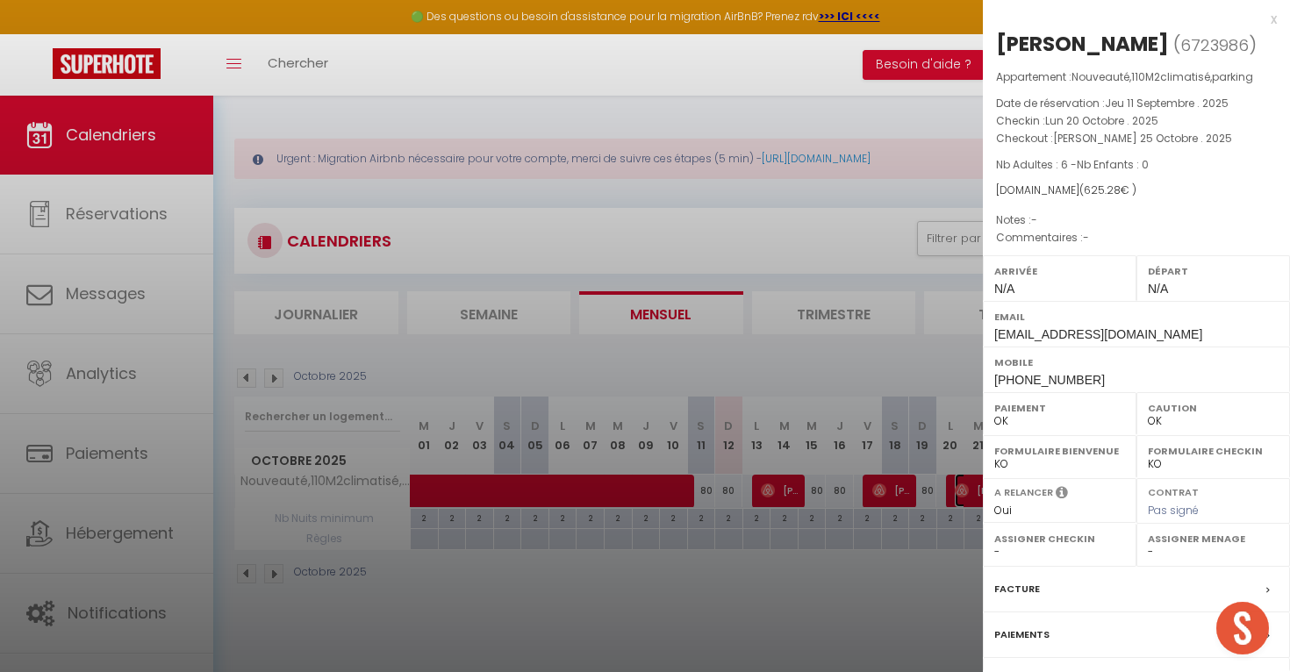 The height and width of the screenshot is (672, 1290). Describe the element at coordinates (1173, 510) in the screenshot. I see `span: Pas signé` at that location.